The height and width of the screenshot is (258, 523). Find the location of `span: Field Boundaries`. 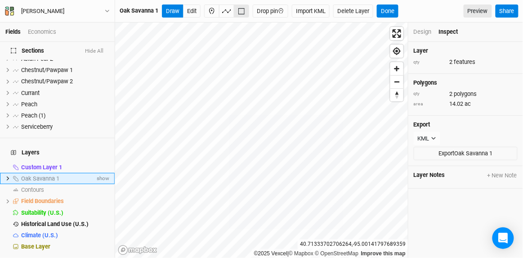

span: Field Boundaries is located at coordinates (42, 201).